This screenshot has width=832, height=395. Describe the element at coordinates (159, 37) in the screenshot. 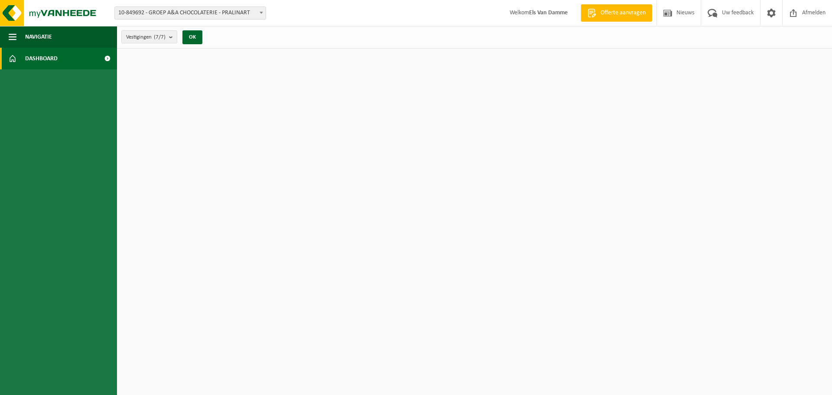

I see `count: (7/7)` at that location.